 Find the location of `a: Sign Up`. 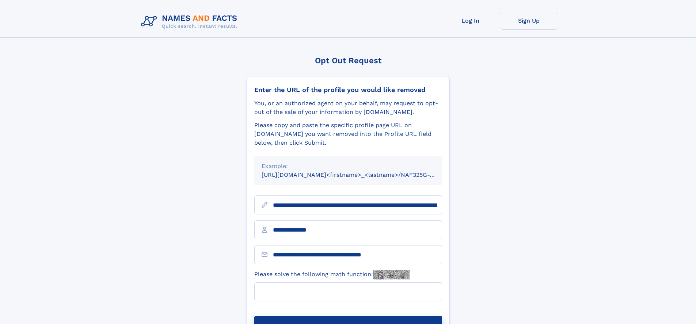

a: Sign Up is located at coordinates (529, 20).